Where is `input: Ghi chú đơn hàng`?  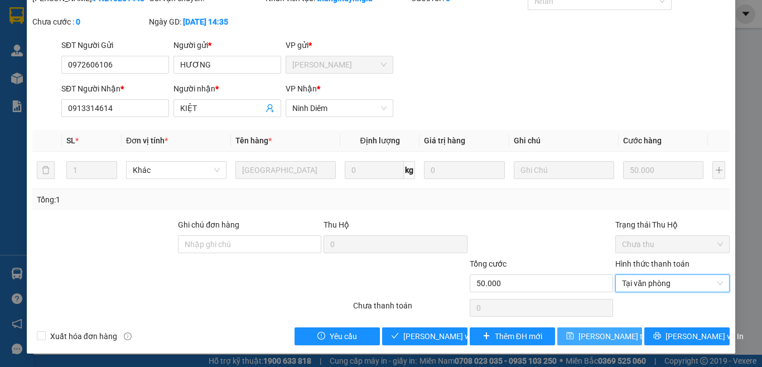 input: Ghi chú đơn hàng is located at coordinates (249, 244).